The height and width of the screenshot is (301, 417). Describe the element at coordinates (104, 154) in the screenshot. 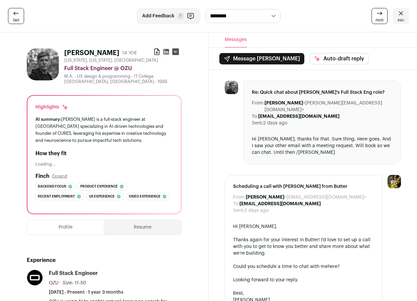

I see `h2: How they fit` at that location.